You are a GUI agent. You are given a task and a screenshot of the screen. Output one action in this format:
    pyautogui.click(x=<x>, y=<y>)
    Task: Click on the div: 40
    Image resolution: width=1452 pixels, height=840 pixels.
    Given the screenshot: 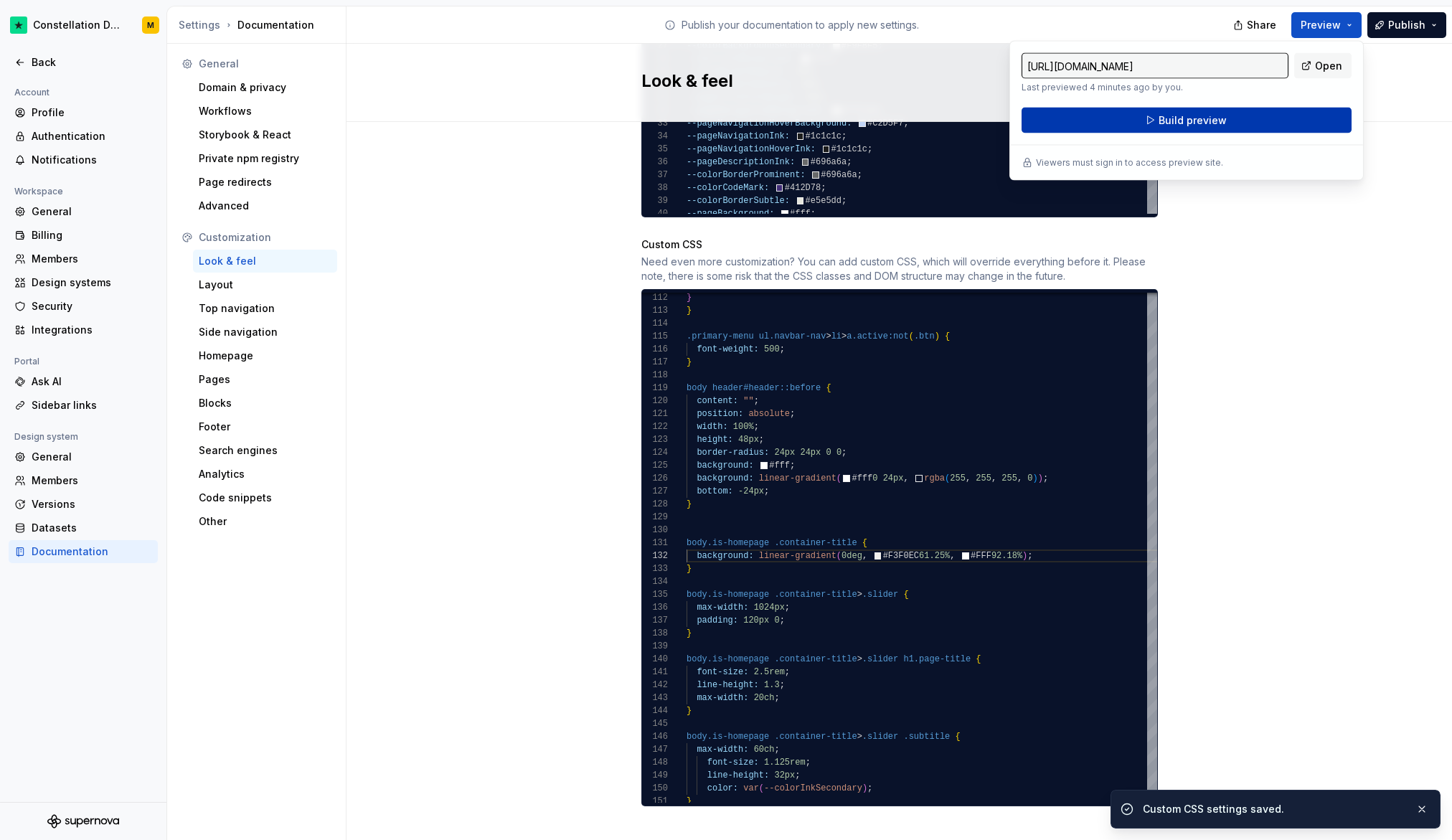 What is the action you would take?
    pyautogui.click(x=655, y=214)
    